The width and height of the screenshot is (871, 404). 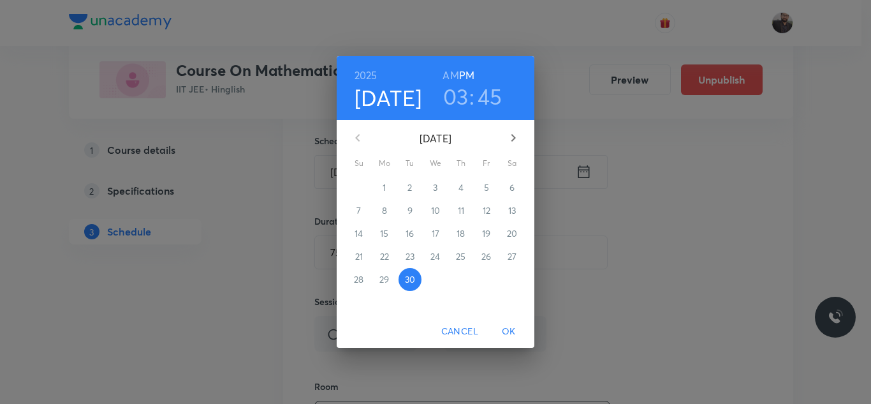 I want to click on button: 30, so click(x=410, y=279).